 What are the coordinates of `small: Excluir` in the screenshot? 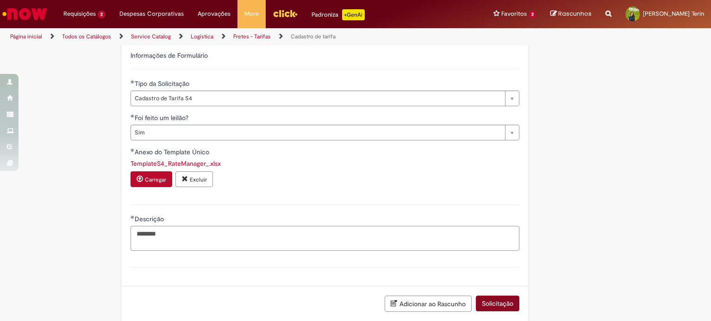 It's located at (198, 180).